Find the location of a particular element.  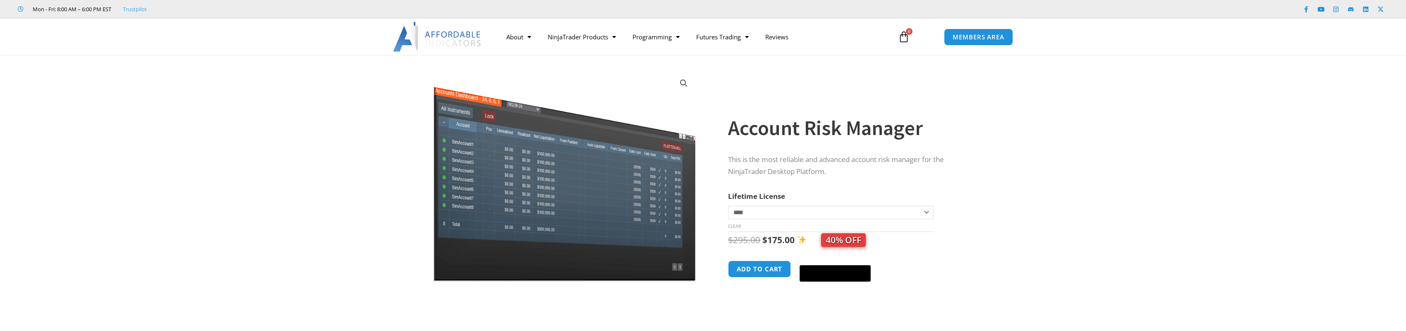

img: LogoAI | Affordable Indicators – NinjaTrader is located at coordinates (437, 37).